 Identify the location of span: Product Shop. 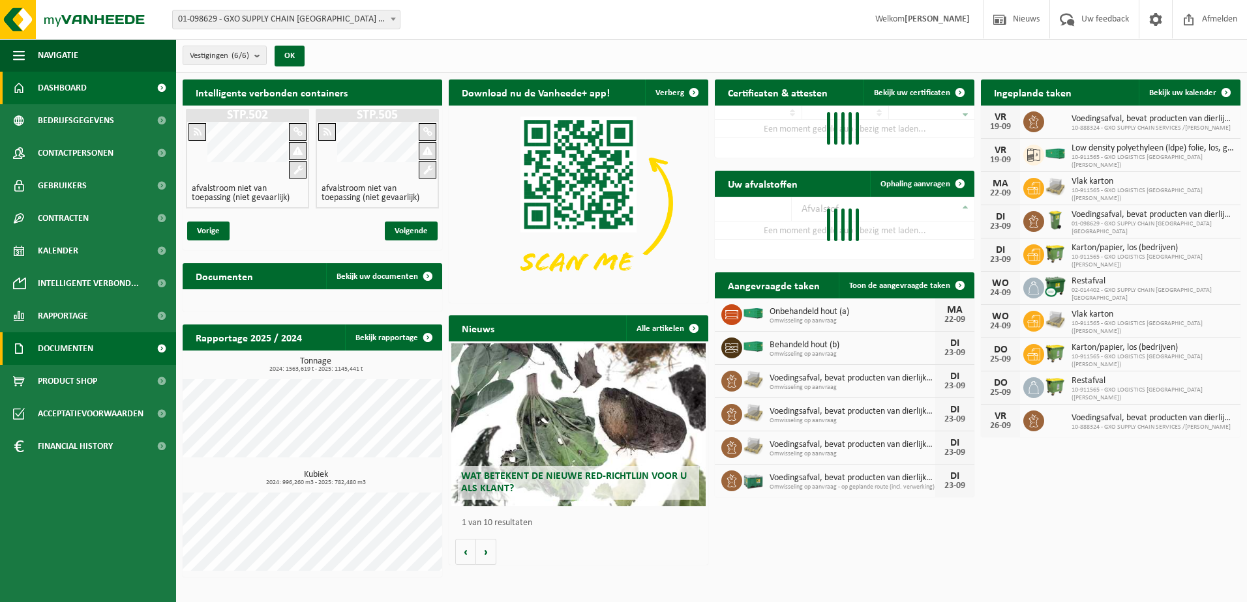
(67, 381).